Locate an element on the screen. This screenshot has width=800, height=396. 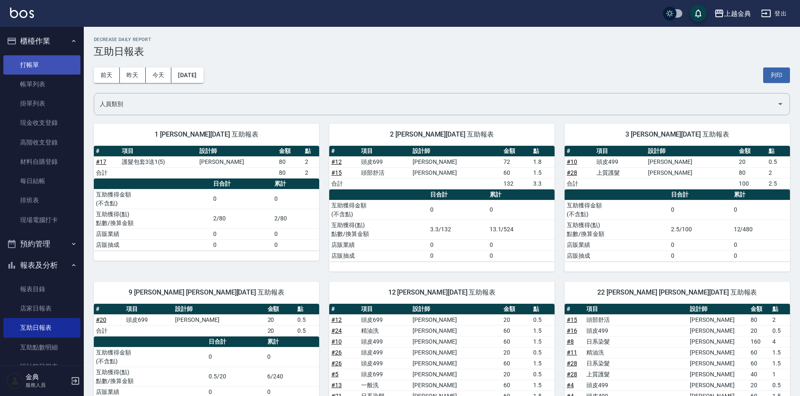
button: 櫃檯作業 is located at coordinates (42, 41).